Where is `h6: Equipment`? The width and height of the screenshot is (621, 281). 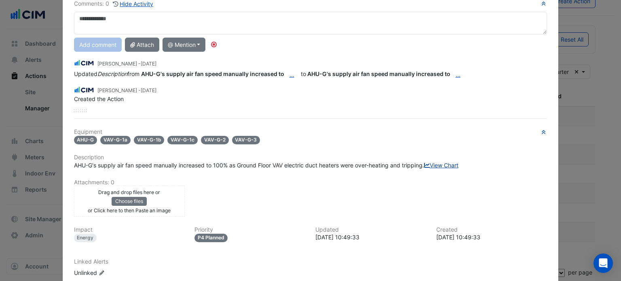
h6: Equipment is located at coordinates (310, 132).